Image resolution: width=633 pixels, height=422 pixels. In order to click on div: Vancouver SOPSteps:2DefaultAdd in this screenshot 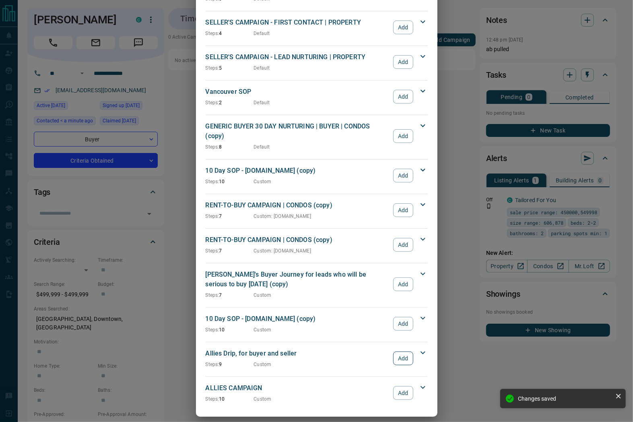, I will do `click(317, 97)`.